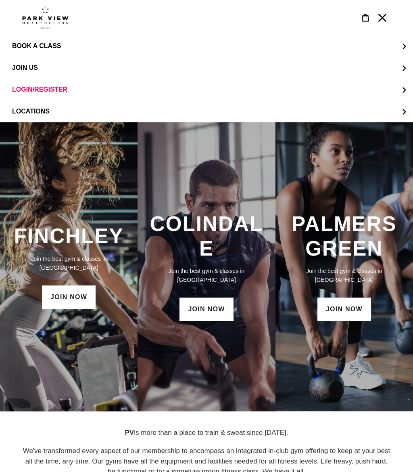  I want to click on span: BOOK A CLASS, so click(36, 46).